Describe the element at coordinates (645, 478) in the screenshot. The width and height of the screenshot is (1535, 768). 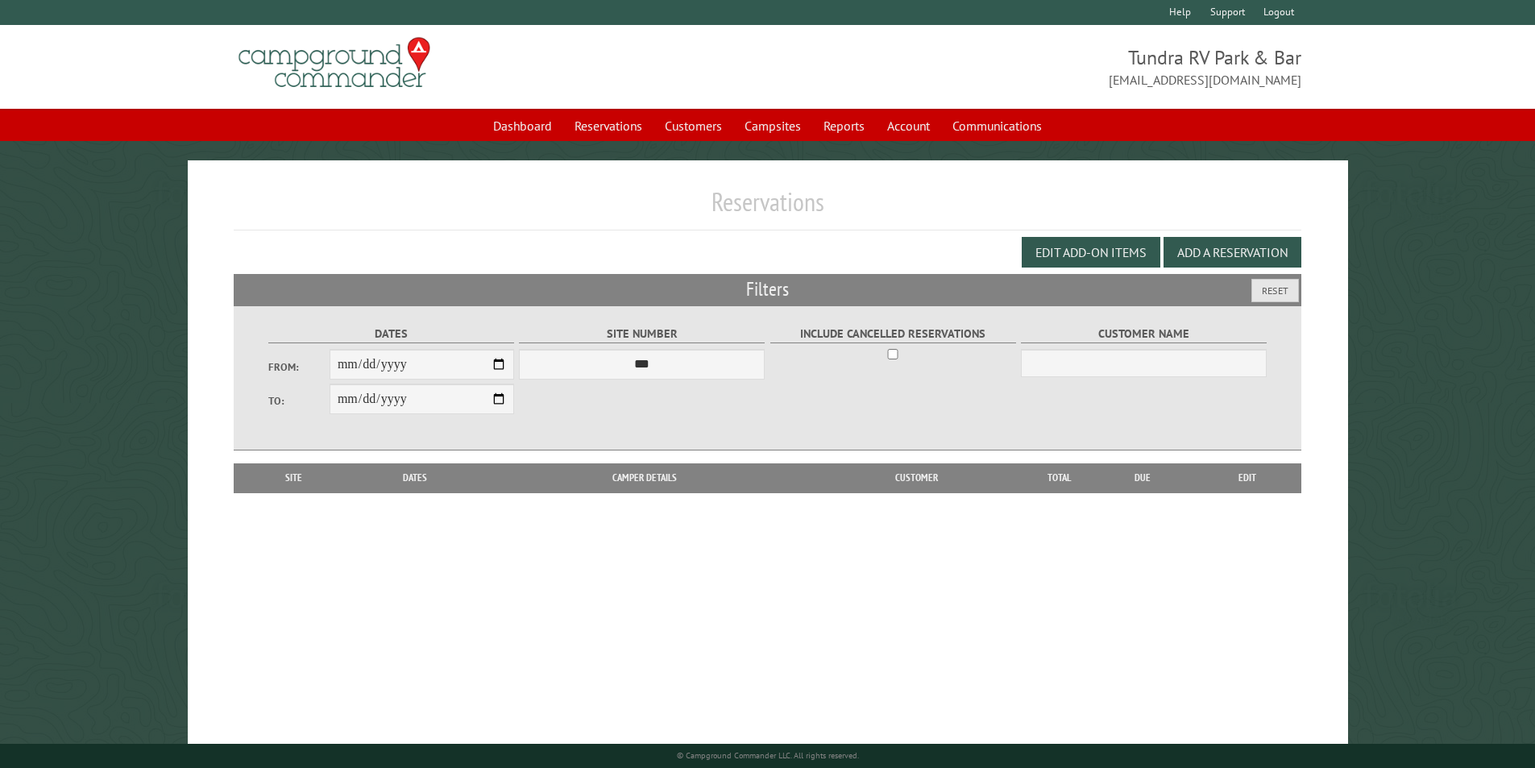
I see `th: Camper Details` at that location.